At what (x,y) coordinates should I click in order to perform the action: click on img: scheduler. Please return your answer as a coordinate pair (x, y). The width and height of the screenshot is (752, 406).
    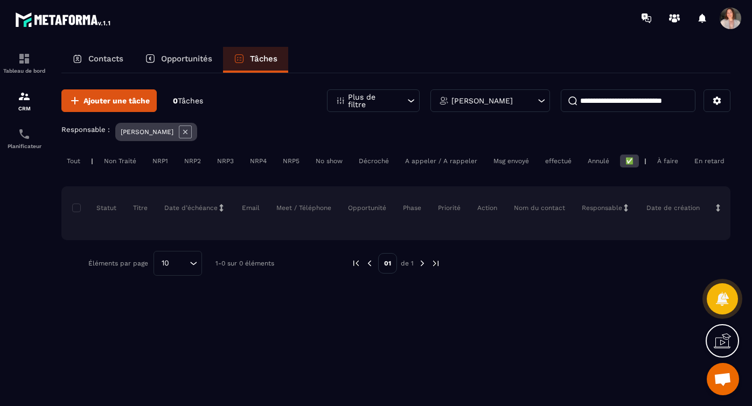
    Looking at the image, I should click on (24, 134).